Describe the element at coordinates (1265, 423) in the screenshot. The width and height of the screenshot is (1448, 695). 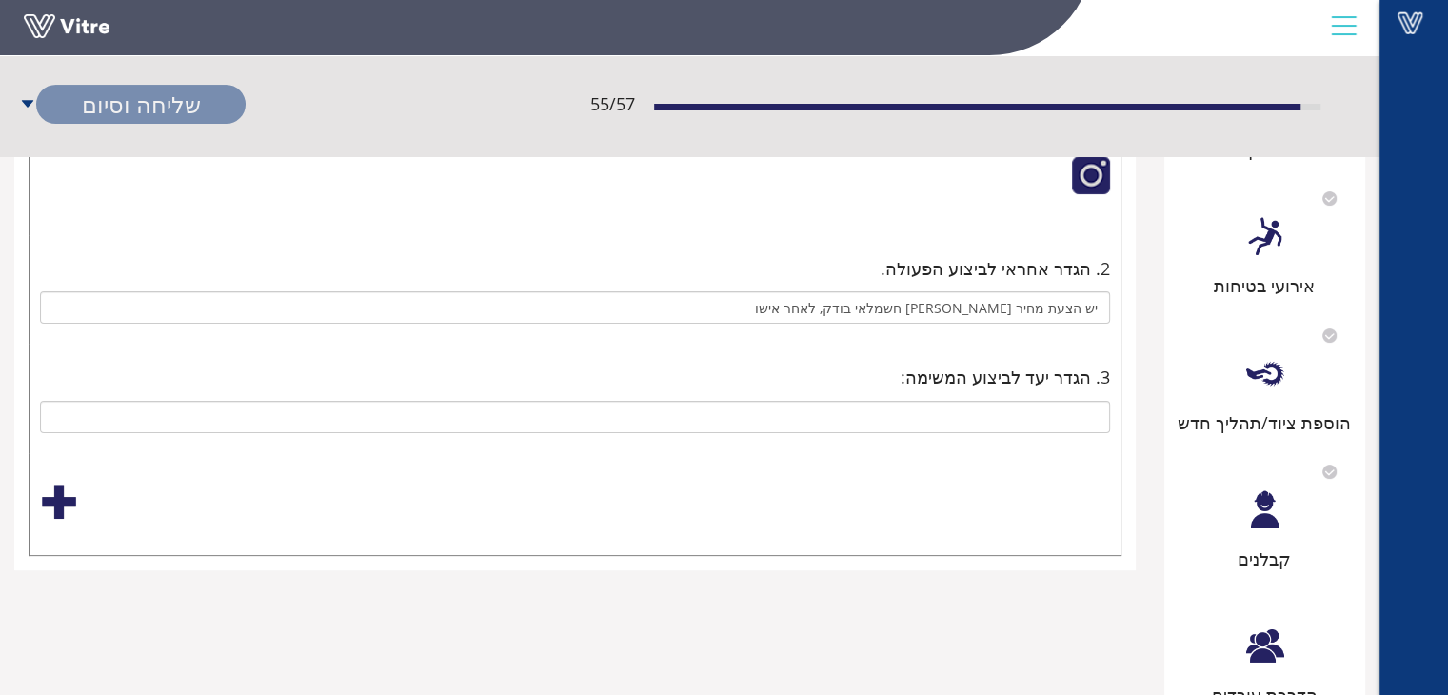
I see `div: הוספת ציוד/תהליך חדש` at that location.